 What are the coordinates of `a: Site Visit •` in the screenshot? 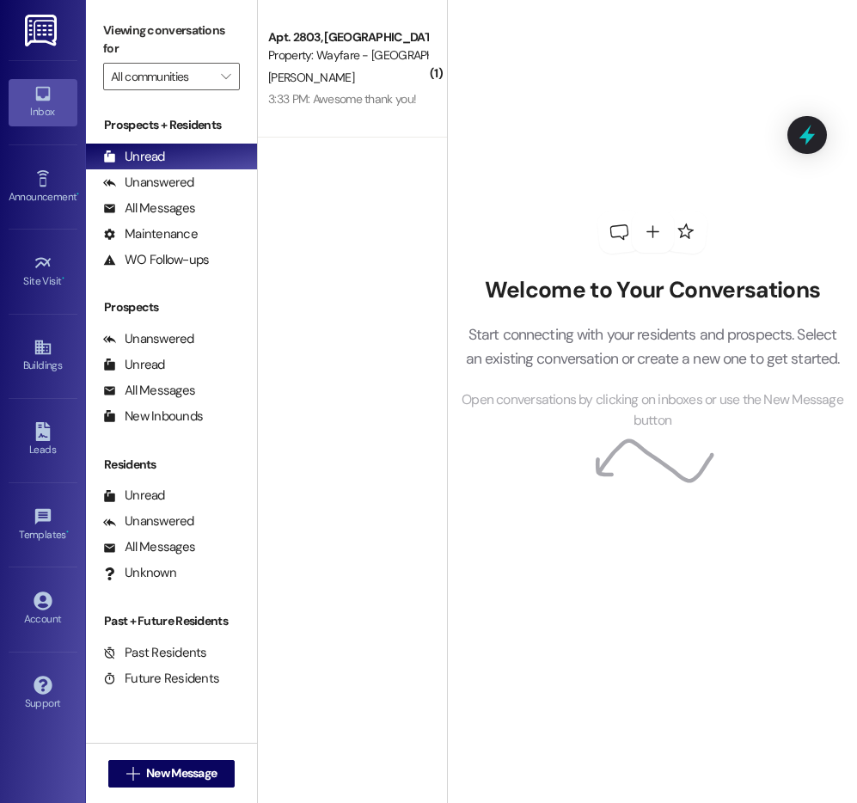 It's located at (43, 272).